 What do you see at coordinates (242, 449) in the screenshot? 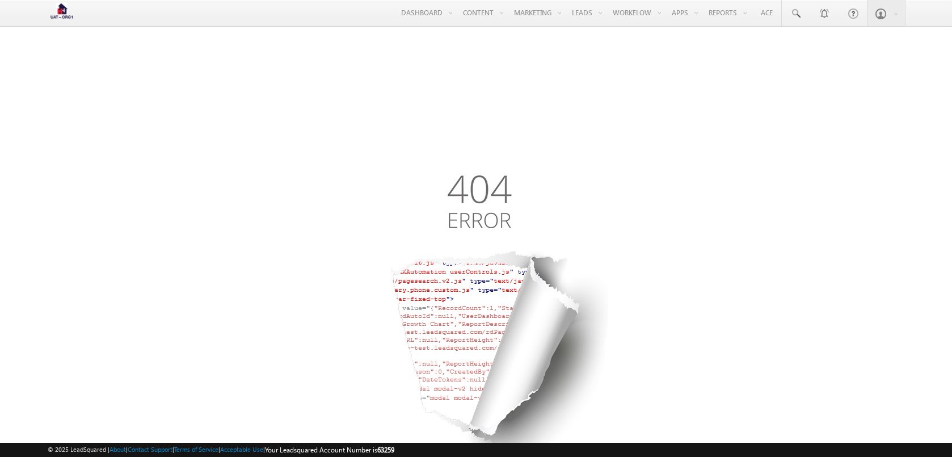
I see `a: Acceptable Use` at bounding box center [242, 449].